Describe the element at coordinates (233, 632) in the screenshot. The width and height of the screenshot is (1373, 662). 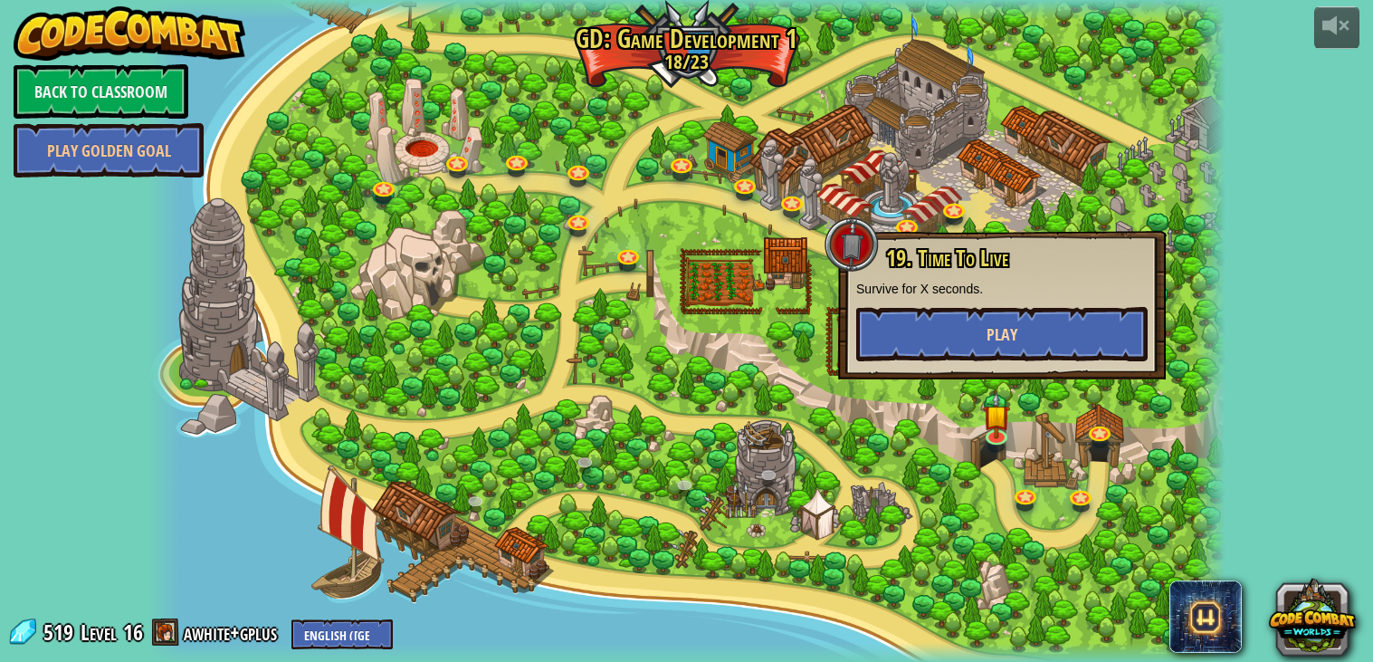
I see `a: awhite+gplus` at that location.